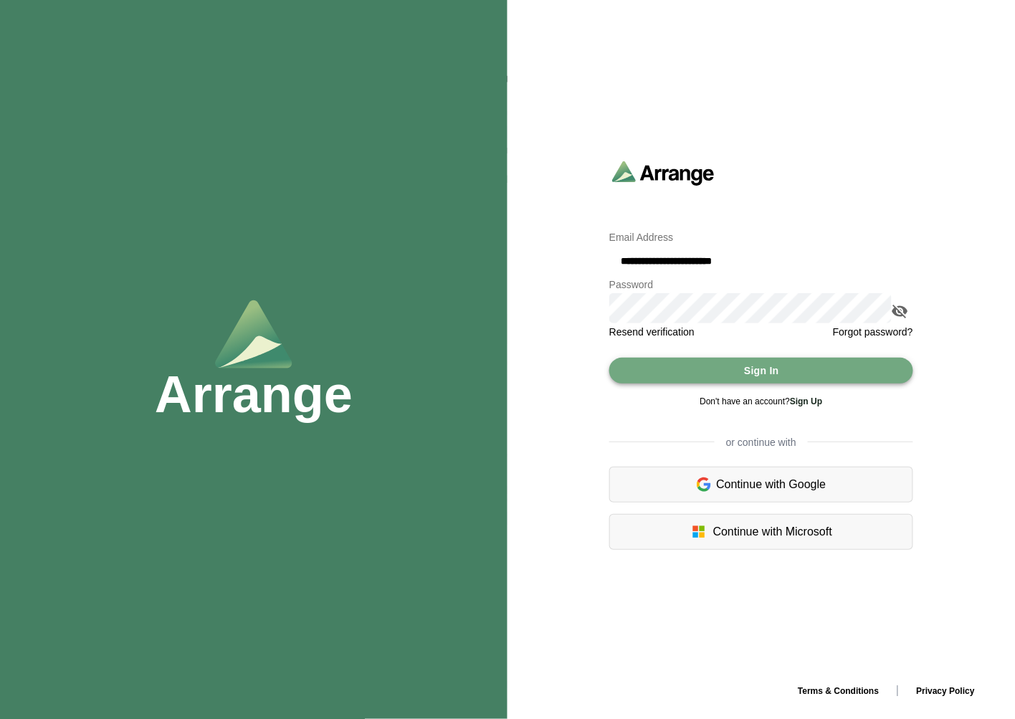 This screenshot has width=1015, height=719. Describe the element at coordinates (761, 402) in the screenshot. I see `span: Don't have an account?` at that location.